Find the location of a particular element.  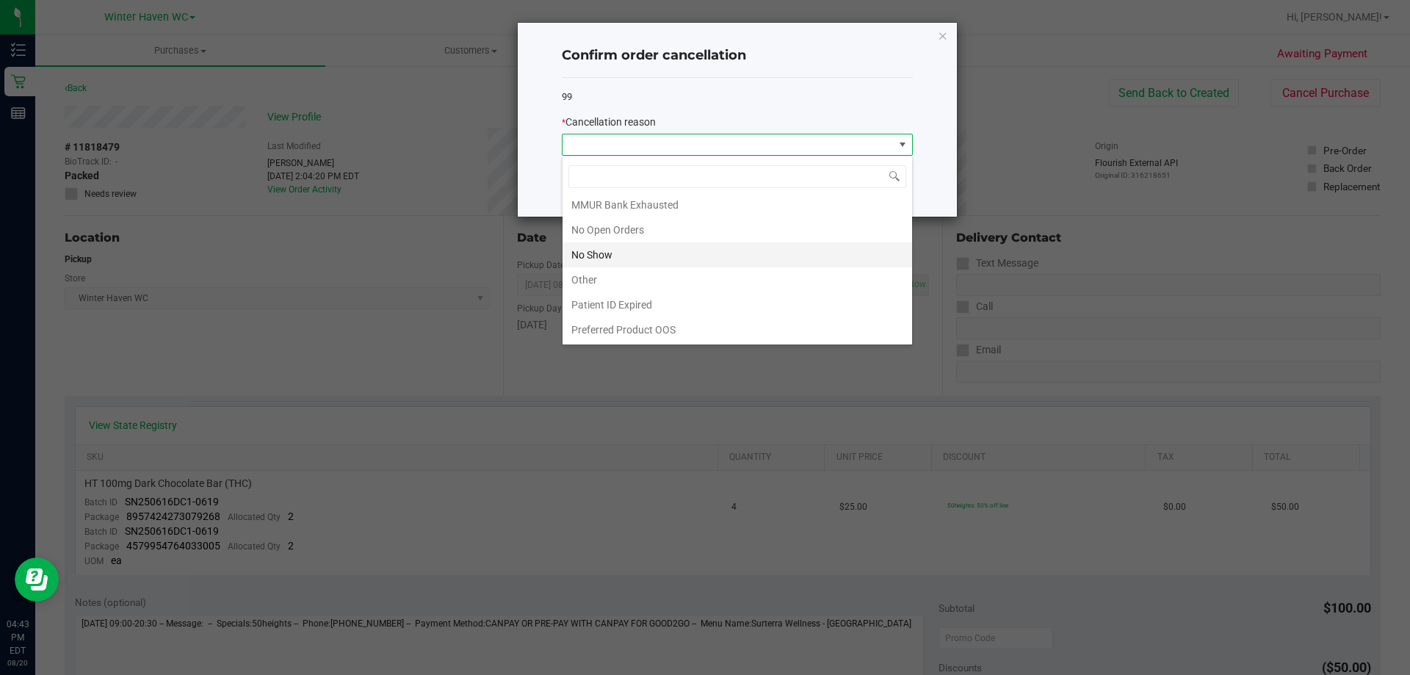

h4: Confirm order cancellation is located at coordinates (737, 56).